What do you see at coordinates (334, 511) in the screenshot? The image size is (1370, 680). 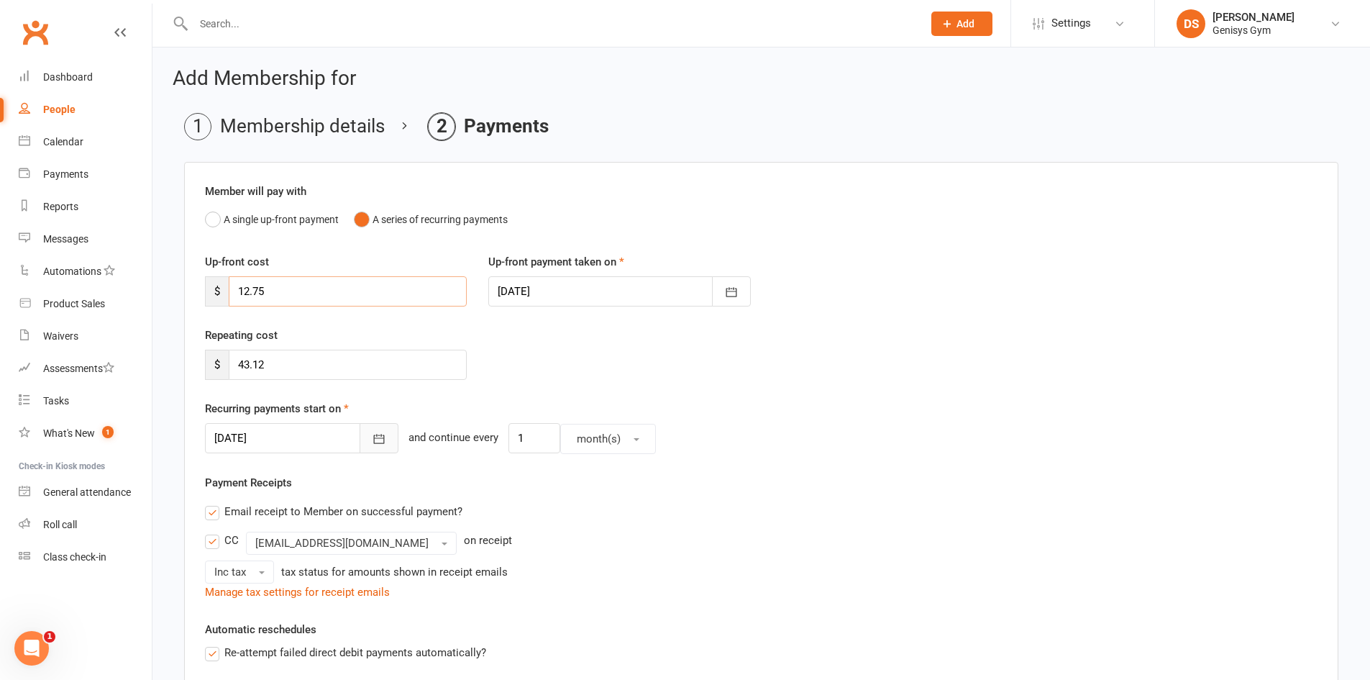 I see `label: Email receipt to Member on successful payment?` at bounding box center [334, 511].